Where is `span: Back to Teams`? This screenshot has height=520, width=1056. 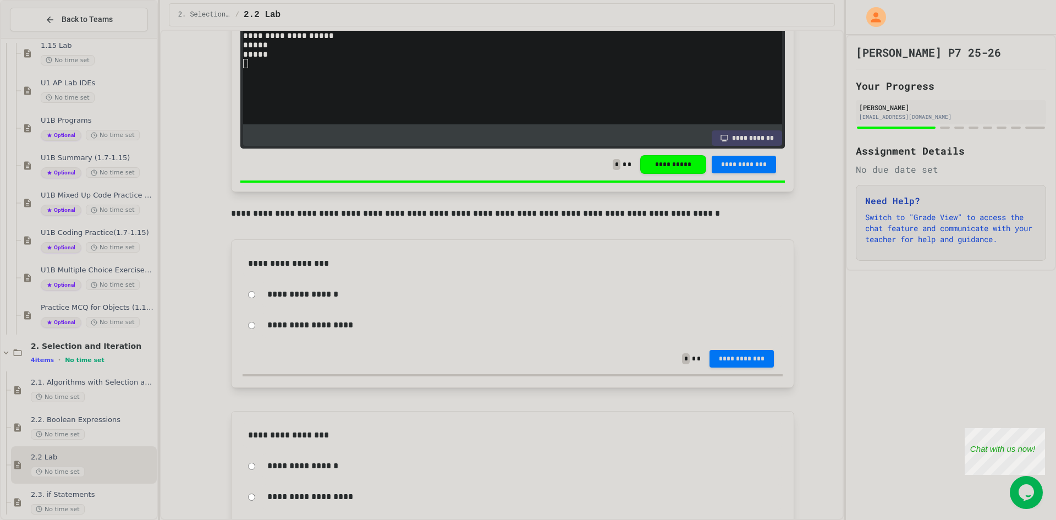
span: Back to Teams is located at coordinates (87, 19).